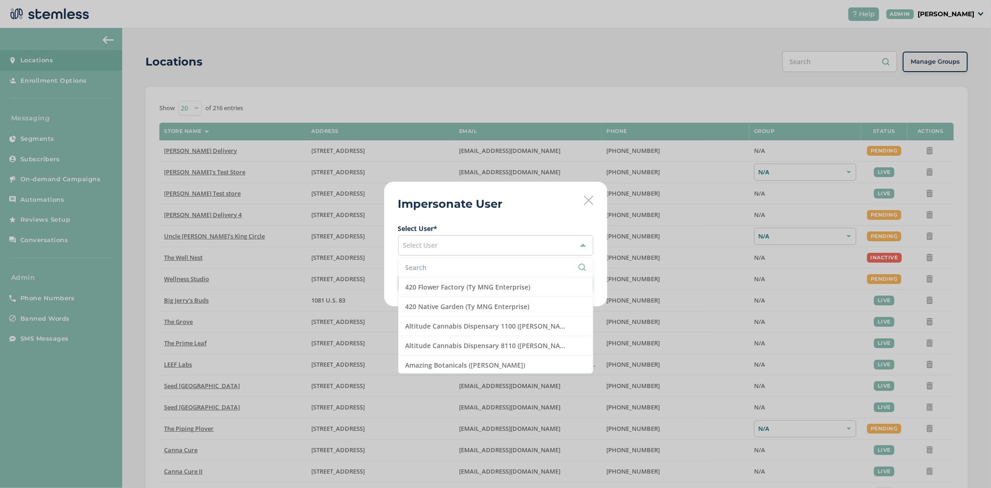  What do you see at coordinates (496, 228) in the screenshot?
I see `label: Select User` at bounding box center [496, 228].